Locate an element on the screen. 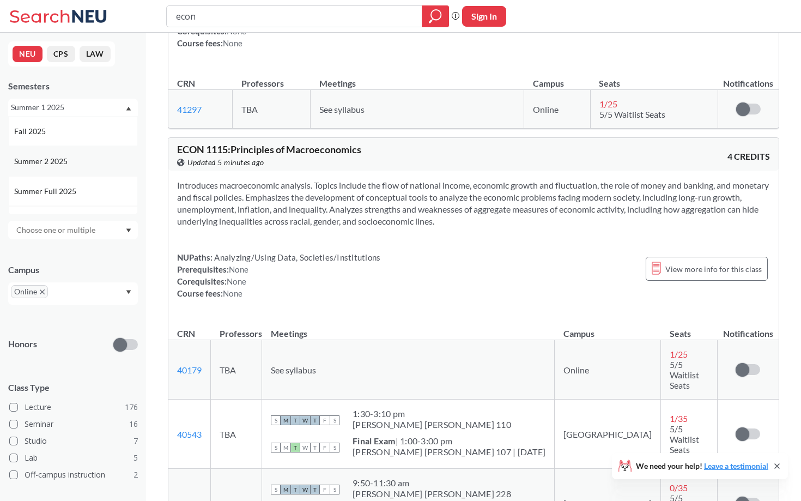 The width and height of the screenshot is (801, 501). p: Honors is located at coordinates (22, 344).